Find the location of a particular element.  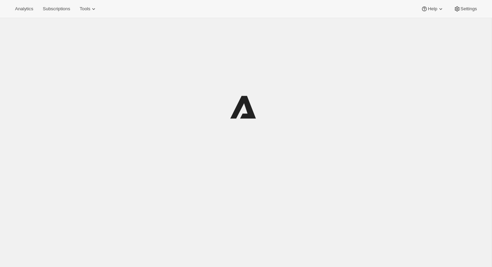

button: Analytics is located at coordinates (24, 9).